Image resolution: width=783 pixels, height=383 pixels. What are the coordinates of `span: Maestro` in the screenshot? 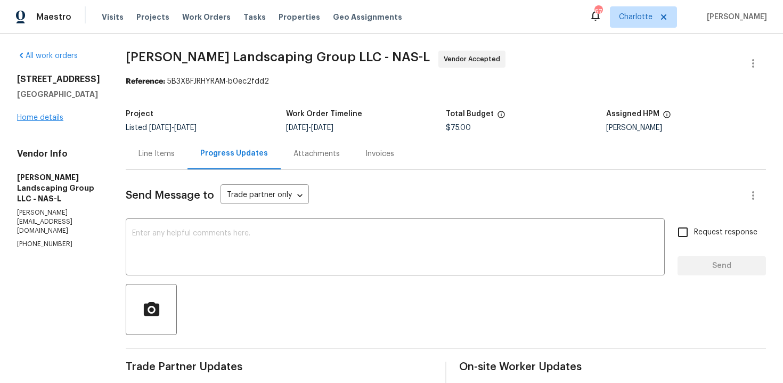 It's located at (54, 17).